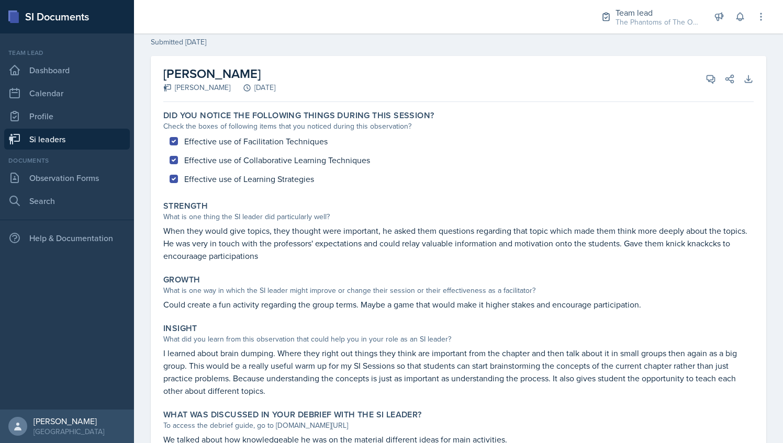 This screenshot has width=783, height=443. Describe the element at coordinates (459, 305) in the screenshot. I see `p: Could create a fun activity regarding the group terms. Maybe a game that would make it higher sta...` at that location.